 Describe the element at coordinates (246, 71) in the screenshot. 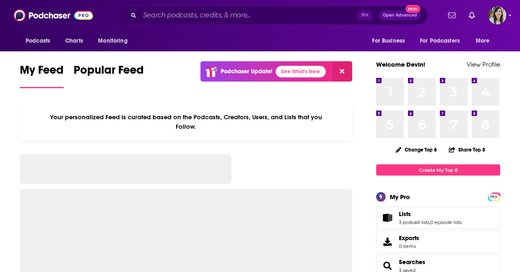

I see `p: Podchaser Update!` at that location.